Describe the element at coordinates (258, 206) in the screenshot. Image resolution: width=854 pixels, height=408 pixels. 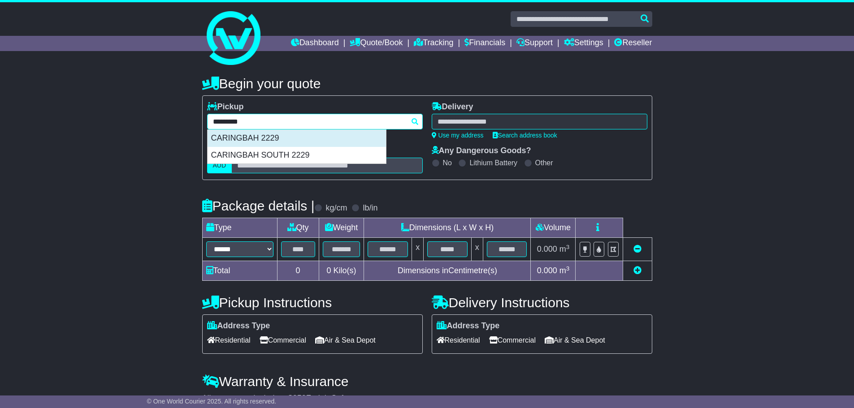
I see `h4: Package details |` at that location.